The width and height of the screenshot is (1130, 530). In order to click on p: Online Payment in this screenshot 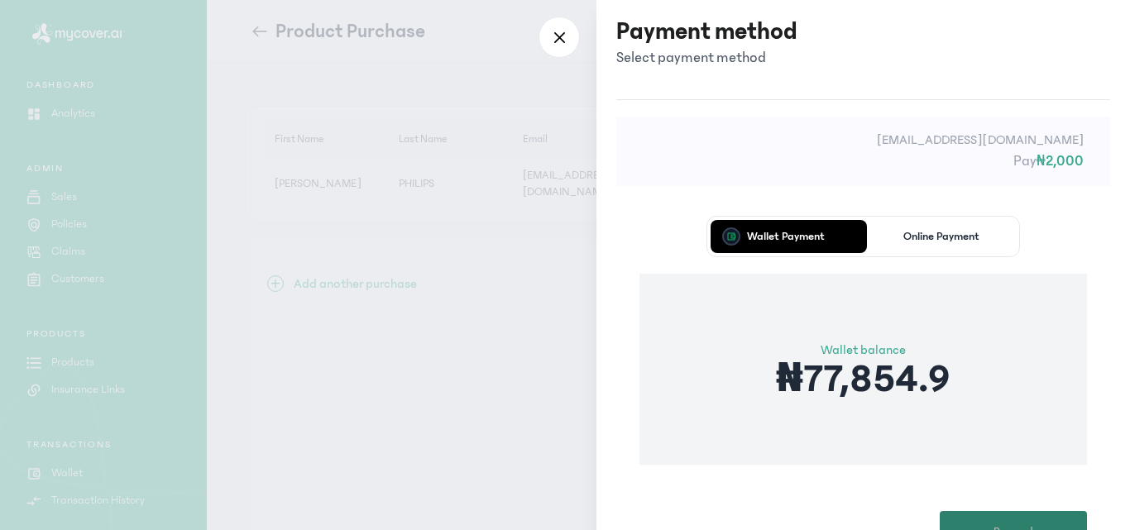, I will do `click(941, 236)`.